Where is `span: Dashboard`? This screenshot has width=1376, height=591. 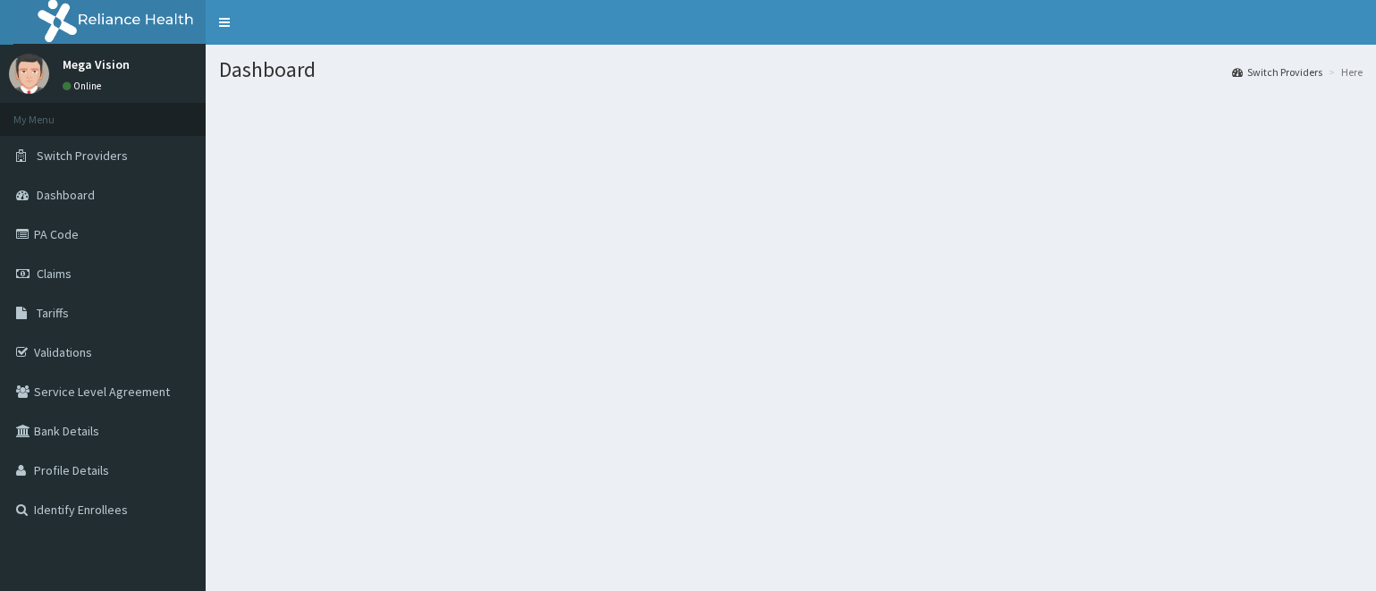 span: Dashboard is located at coordinates (65, 195).